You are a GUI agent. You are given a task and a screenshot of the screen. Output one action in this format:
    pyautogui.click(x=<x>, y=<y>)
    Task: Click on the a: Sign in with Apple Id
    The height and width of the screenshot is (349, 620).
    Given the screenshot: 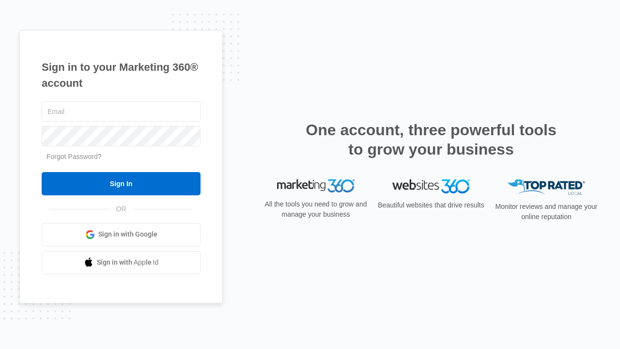 What is the action you would take?
    pyautogui.click(x=121, y=262)
    